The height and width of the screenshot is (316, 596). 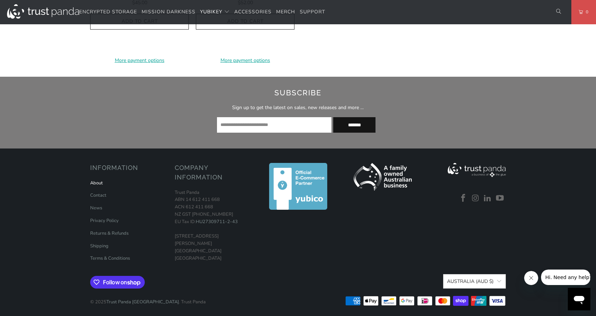 I want to click on span: Merch, so click(x=285, y=12).